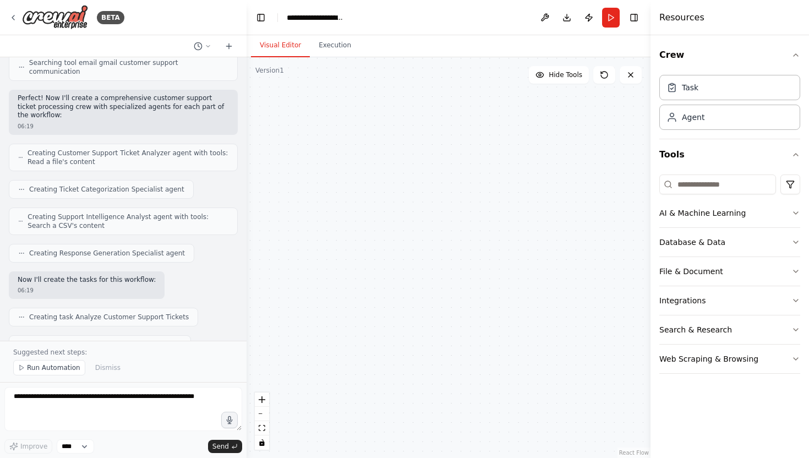  Describe the element at coordinates (262, 421) in the screenshot. I see `div: React Flow controls` at that location.